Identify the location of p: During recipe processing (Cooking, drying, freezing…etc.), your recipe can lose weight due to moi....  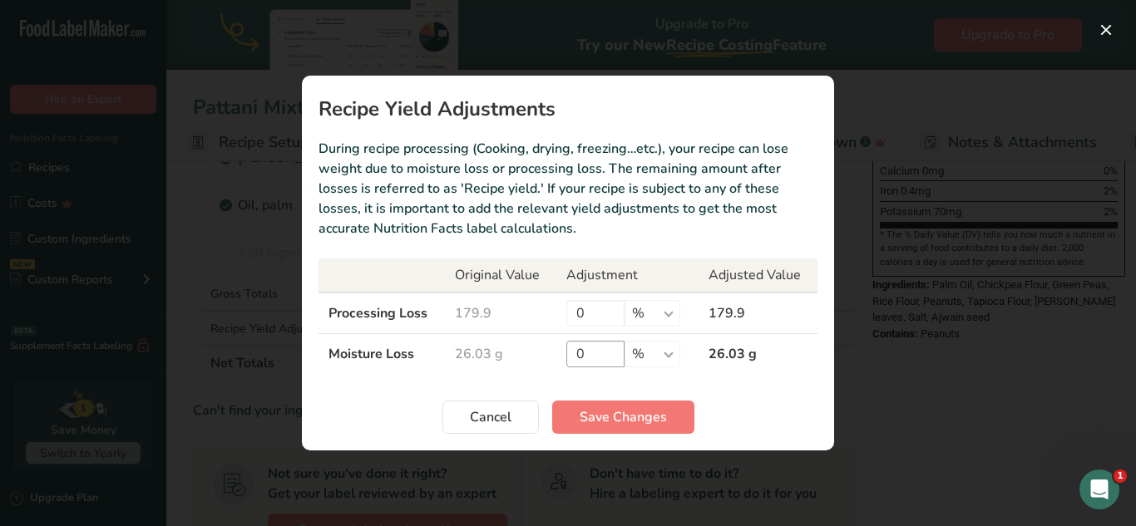
(568, 189).